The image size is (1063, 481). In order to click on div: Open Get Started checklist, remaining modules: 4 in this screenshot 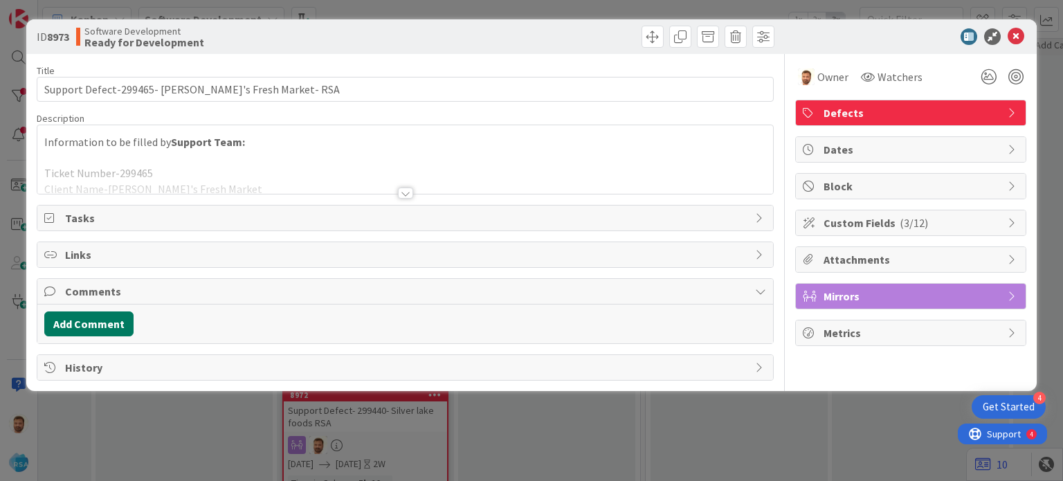, I will do `click(1008, 407)`.